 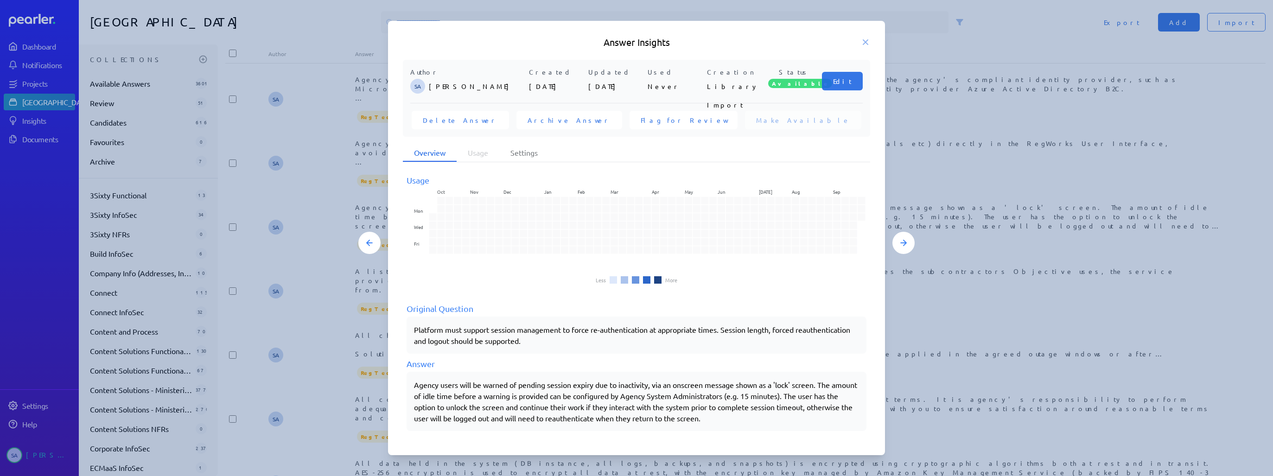 What do you see at coordinates (794, 72) in the screenshot?
I see `p: Status` at bounding box center [794, 72].